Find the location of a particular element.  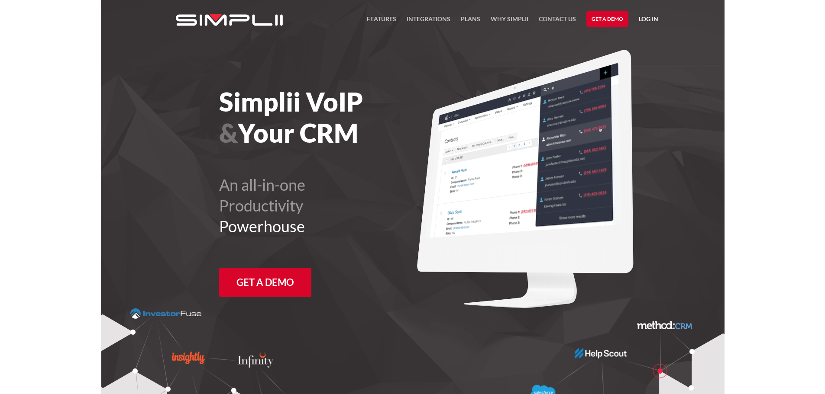

a: Integrations is located at coordinates (428, 22).